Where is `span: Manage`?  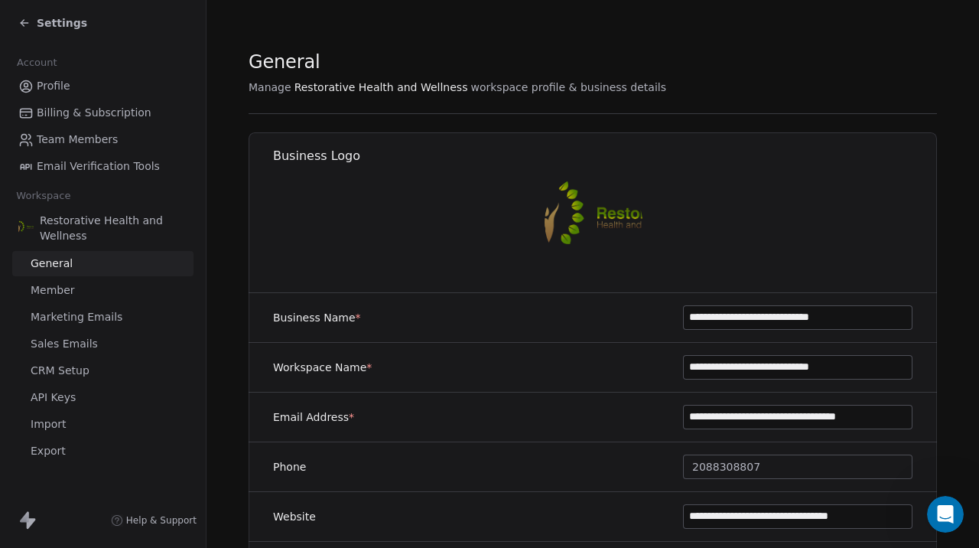
span: Manage is located at coordinates (270, 87).